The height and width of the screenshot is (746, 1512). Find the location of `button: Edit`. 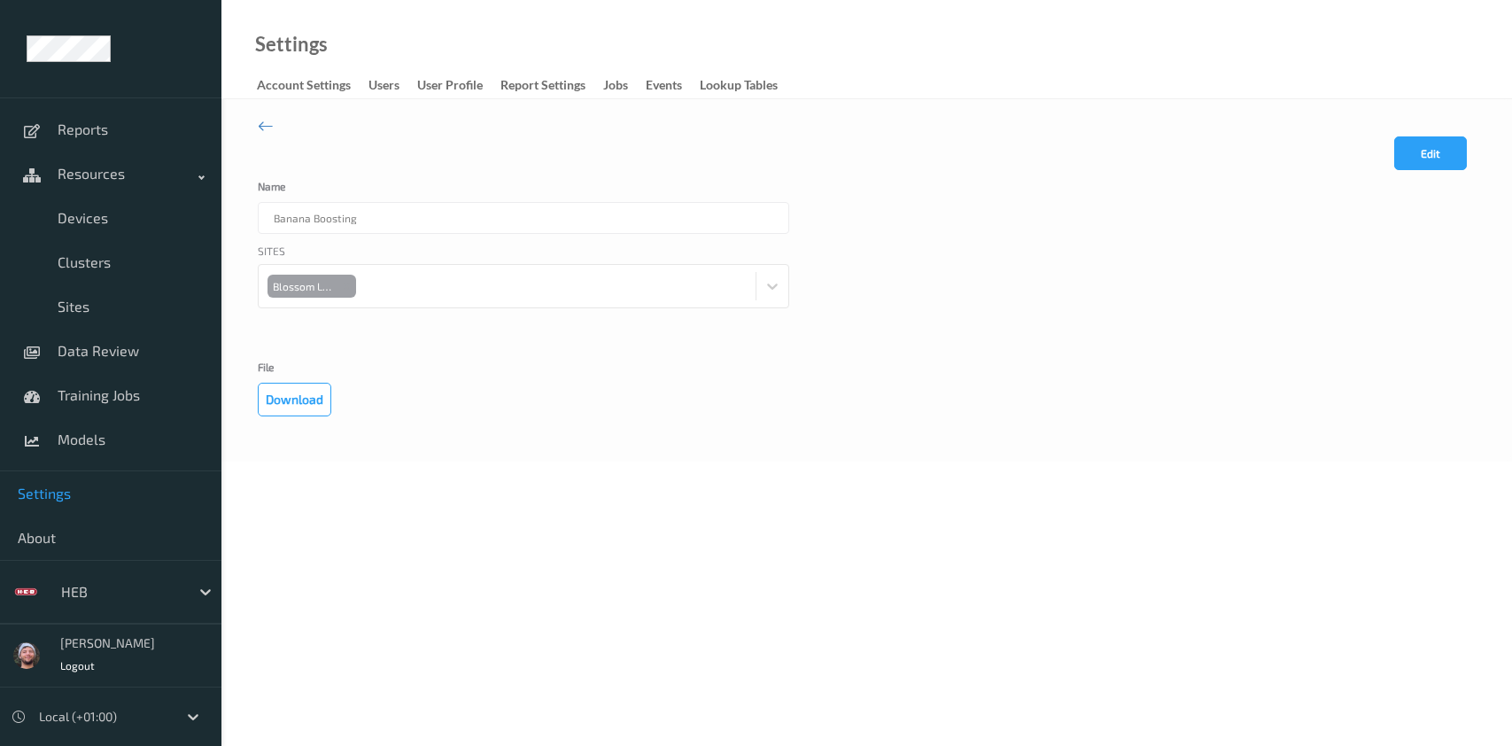

button: Edit is located at coordinates (1430, 153).